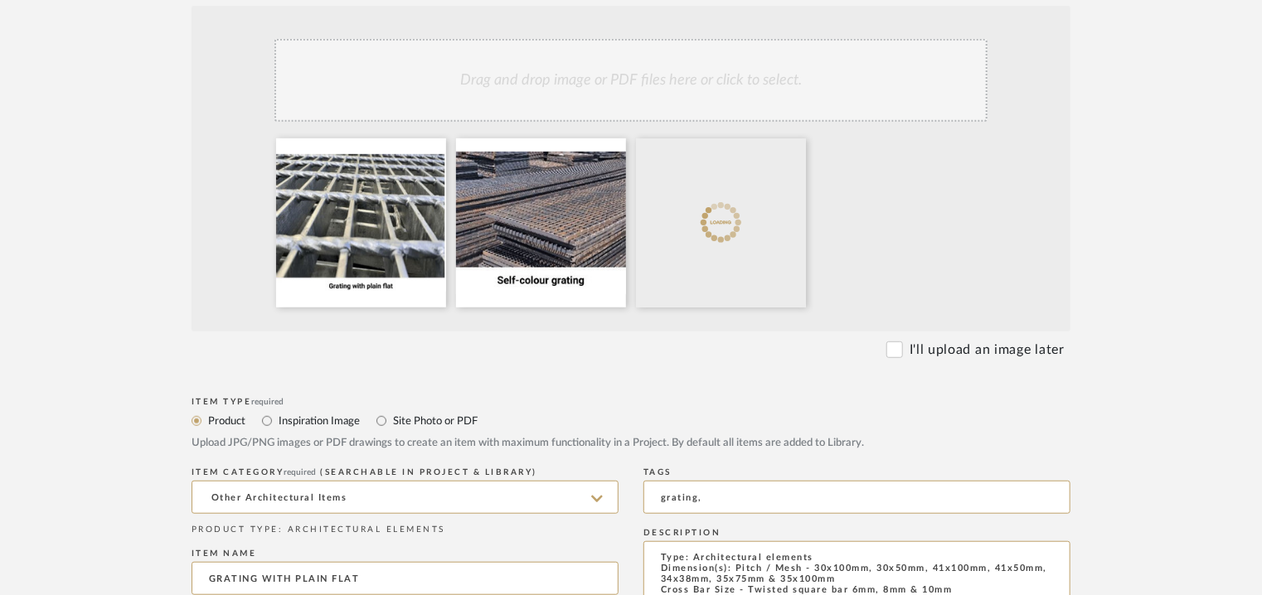 The height and width of the screenshot is (595, 1262). Describe the element at coordinates (405, 530) in the screenshot. I see `div: PRODUCT TYPE` at that location.